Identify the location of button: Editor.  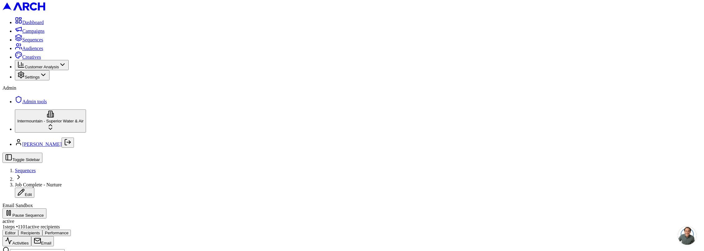
(10, 233).